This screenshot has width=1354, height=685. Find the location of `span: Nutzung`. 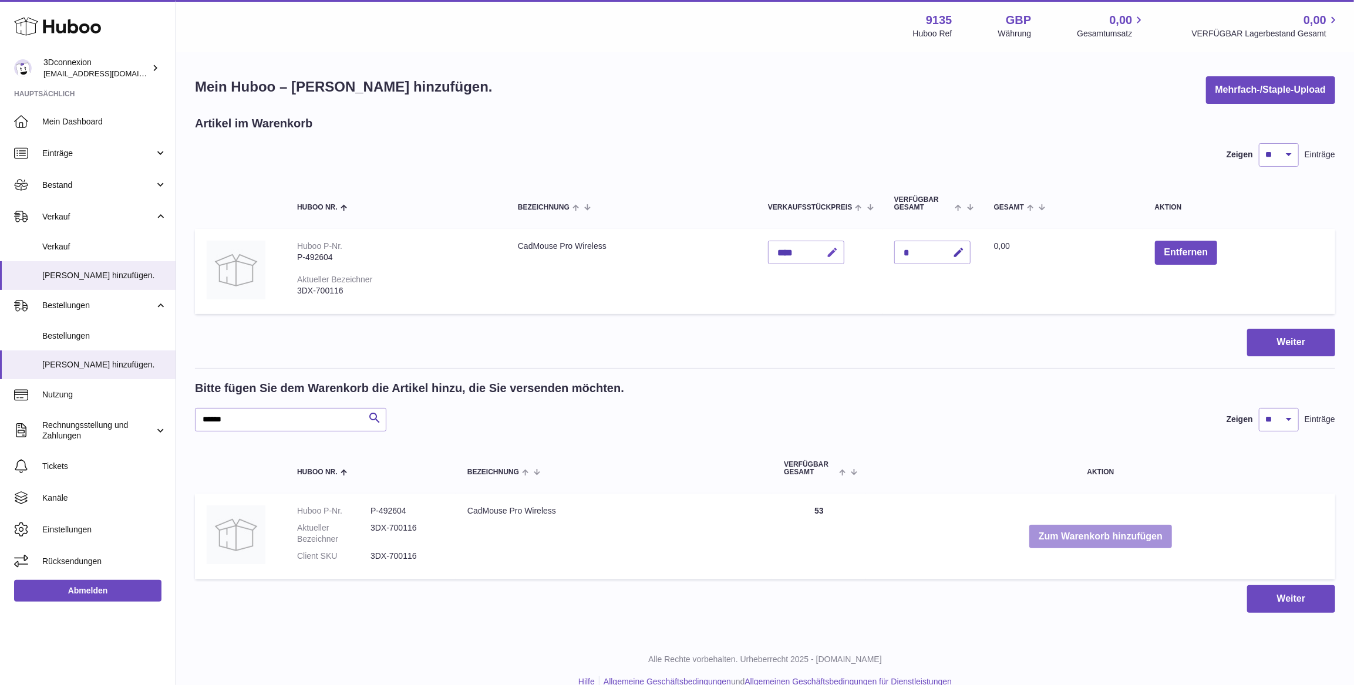

span: Nutzung is located at coordinates (105, 395).